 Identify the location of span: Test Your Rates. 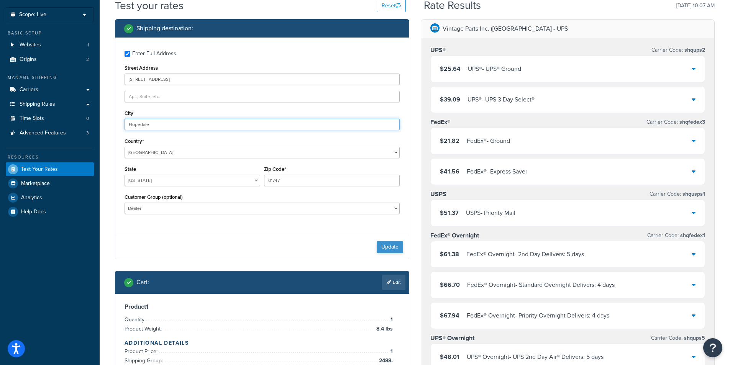
(39, 169).